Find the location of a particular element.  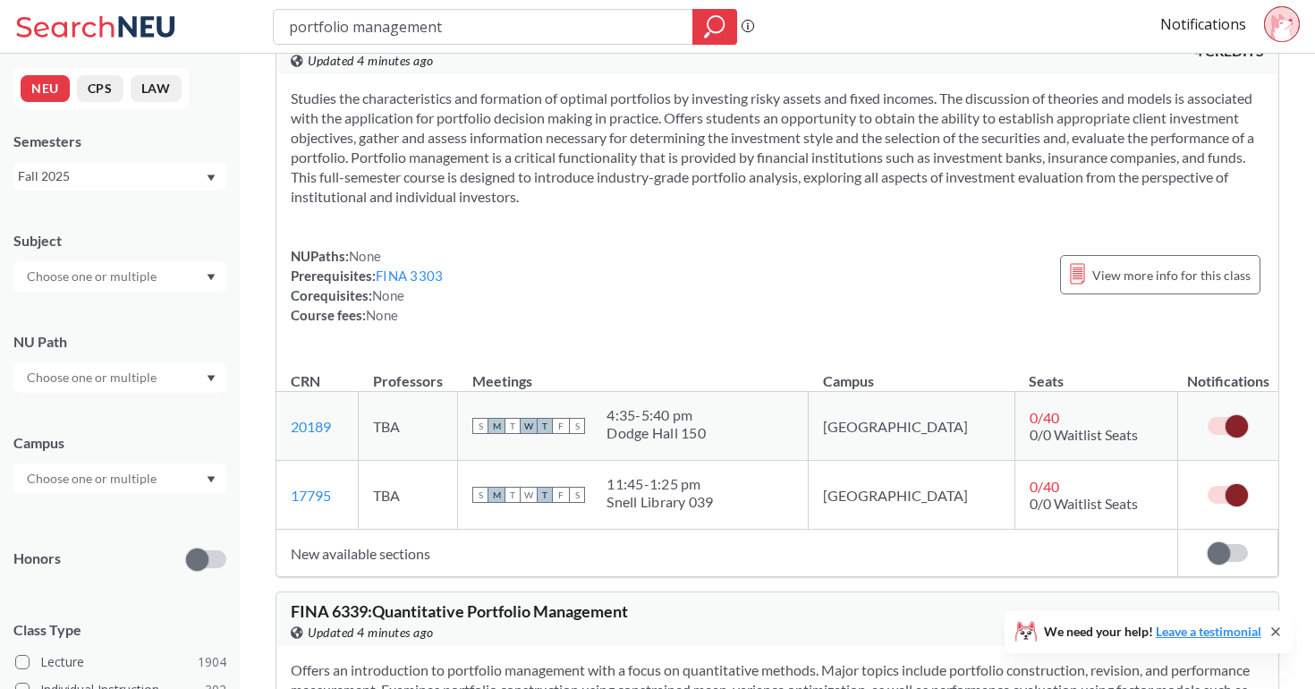

div: magnifying glass is located at coordinates (715, 27).